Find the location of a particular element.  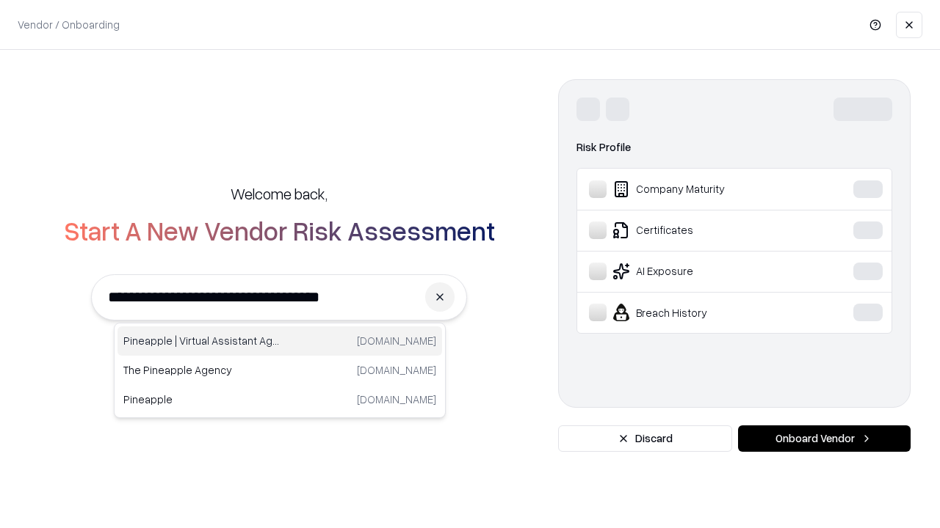

div: Risk Profile is located at coordinates (734, 148).